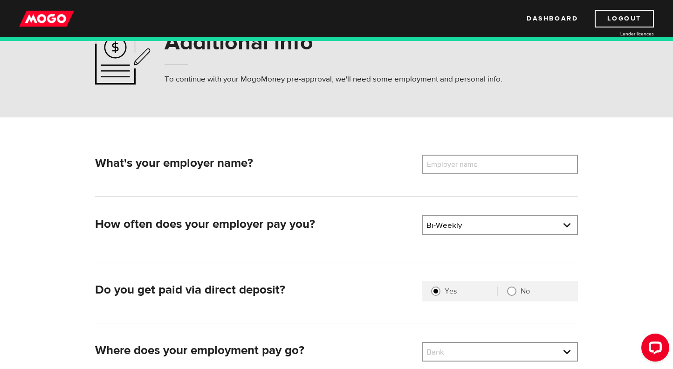  I want to click on h2: What's your employer name?, so click(255, 163).